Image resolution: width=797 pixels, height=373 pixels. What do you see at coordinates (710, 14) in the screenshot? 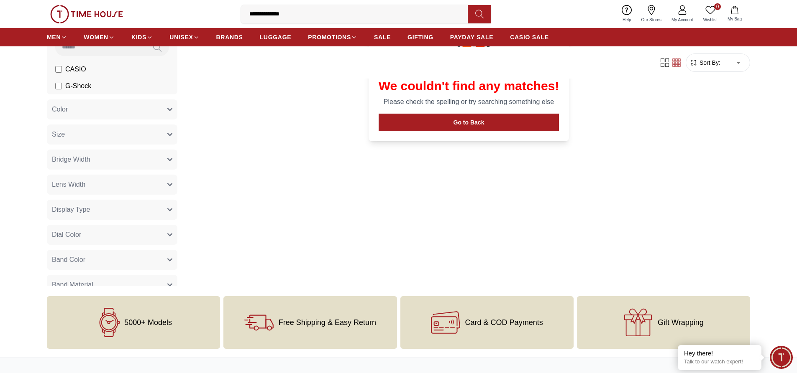
I see `a: 0Wishlist` at bounding box center [710, 14].